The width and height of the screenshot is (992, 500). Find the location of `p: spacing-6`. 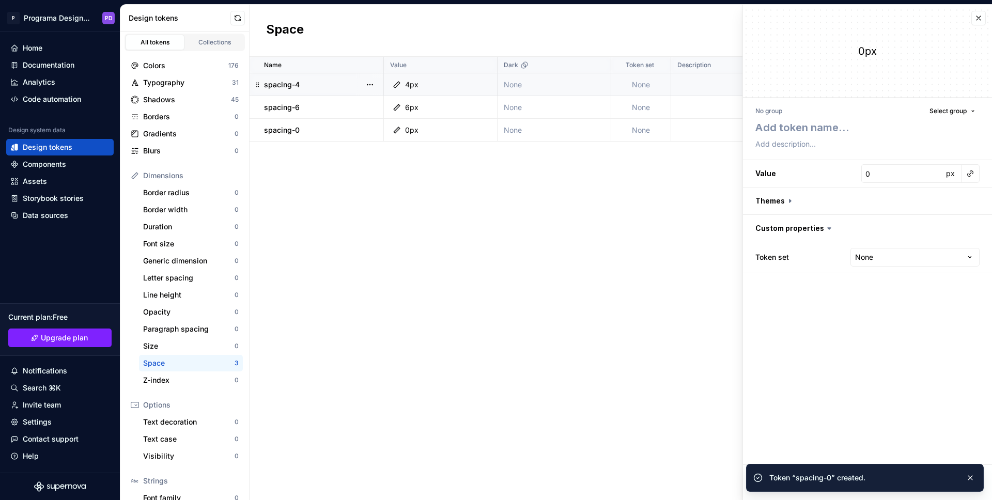

p: spacing-6 is located at coordinates (281, 107).